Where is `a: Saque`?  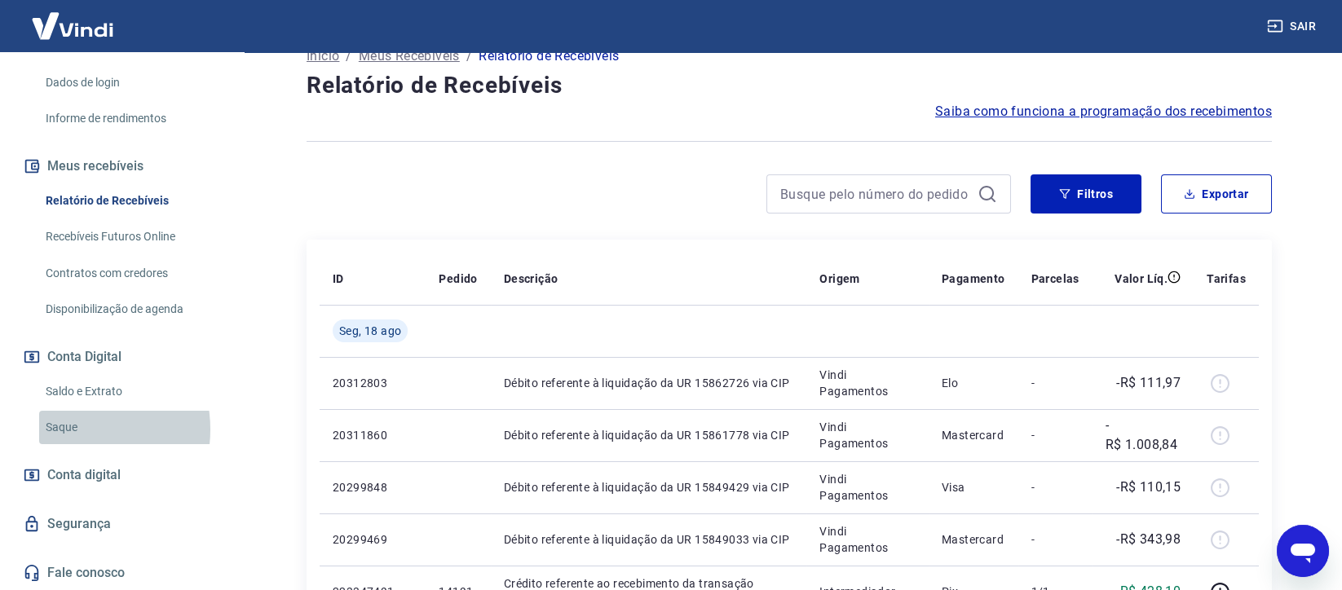
a: Saque is located at coordinates (131, 427).